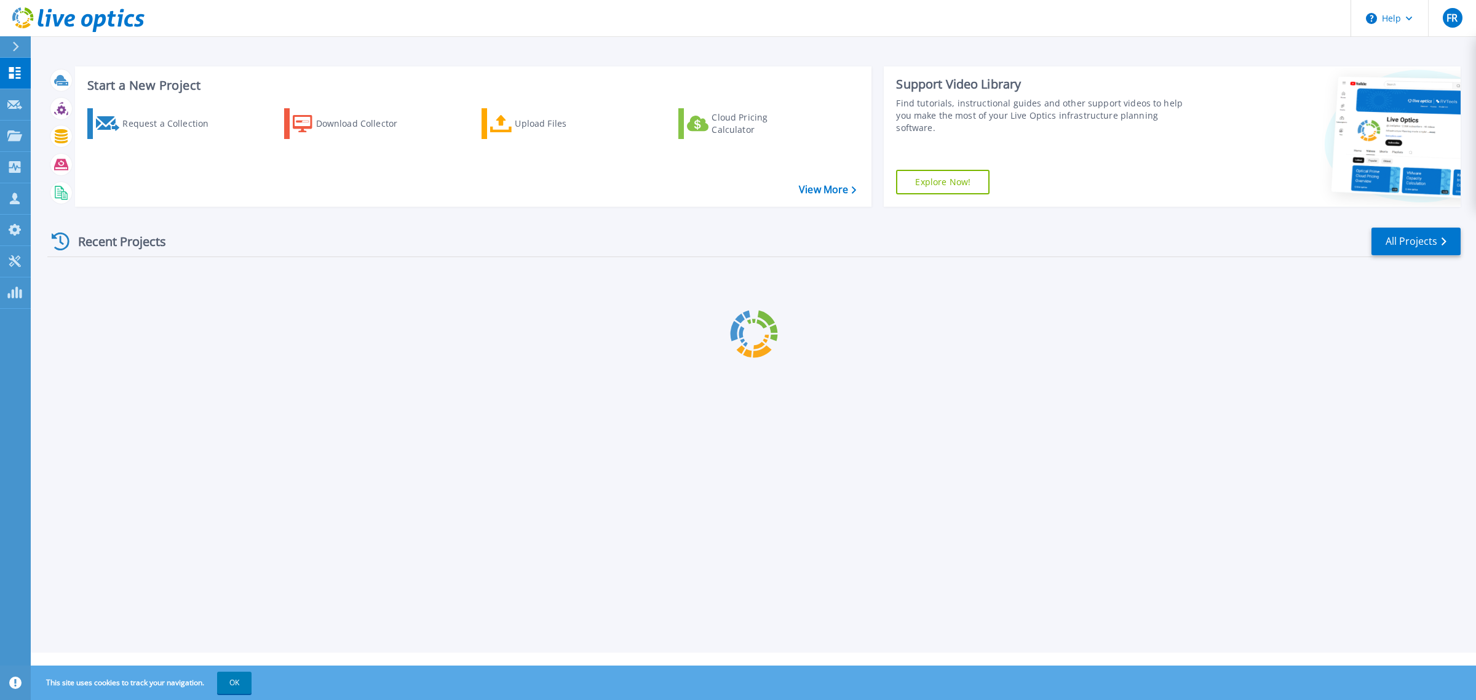 The height and width of the screenshot is (700, 1476). What do you see at coordinates (143, 683) in the screenshot?
I see `span: This site uses cookies to track your navigation.` at bounding box center [143, 683].